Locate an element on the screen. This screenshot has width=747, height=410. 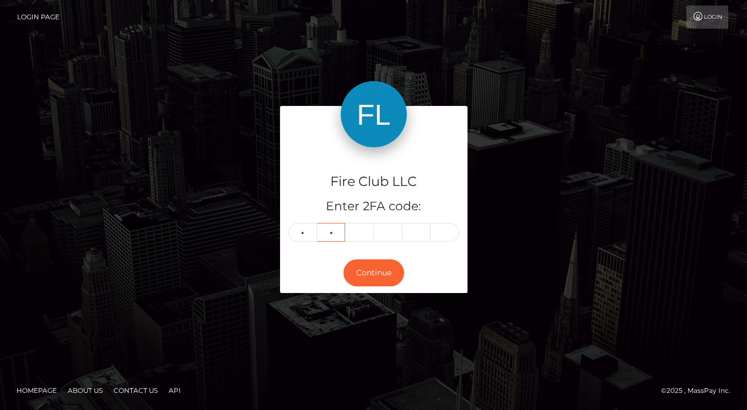
img: Fire Club LLC is located at coordinates (374, 114).